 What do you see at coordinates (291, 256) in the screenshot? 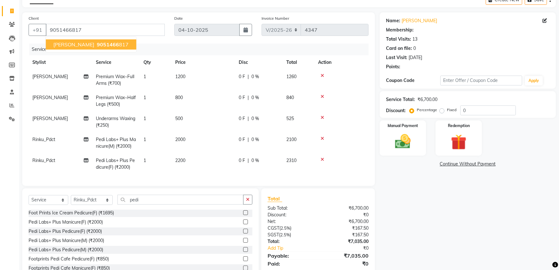
I see `div: Payable:` at bounding box center [291, 256].